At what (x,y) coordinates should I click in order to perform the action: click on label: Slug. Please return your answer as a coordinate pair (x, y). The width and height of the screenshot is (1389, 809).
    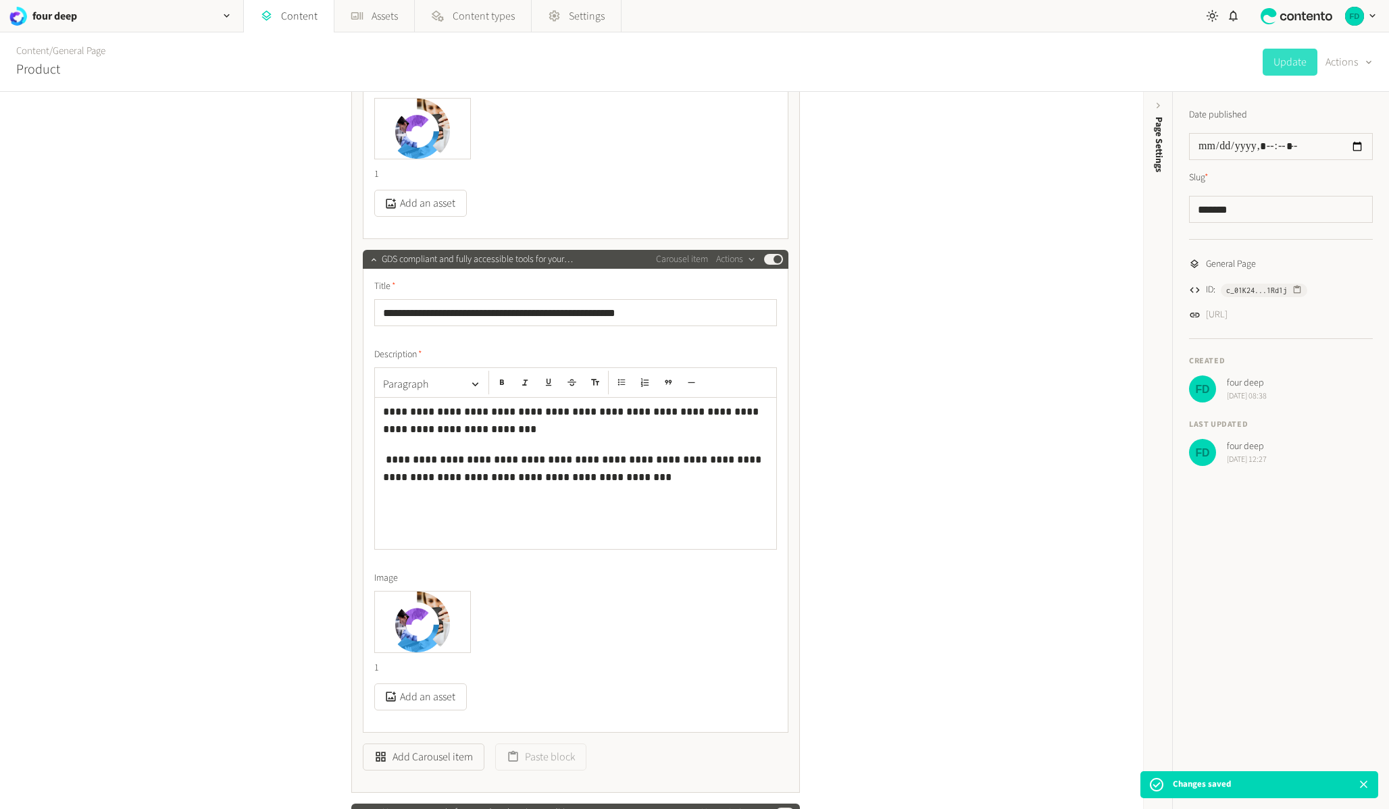
    Looking at the image, I should click on (1198, 178).